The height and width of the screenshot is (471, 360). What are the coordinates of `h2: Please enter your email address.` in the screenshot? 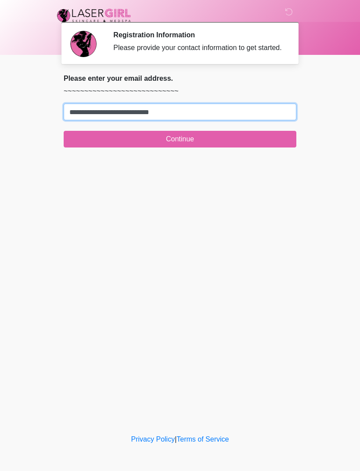 It's located at (180, 78).